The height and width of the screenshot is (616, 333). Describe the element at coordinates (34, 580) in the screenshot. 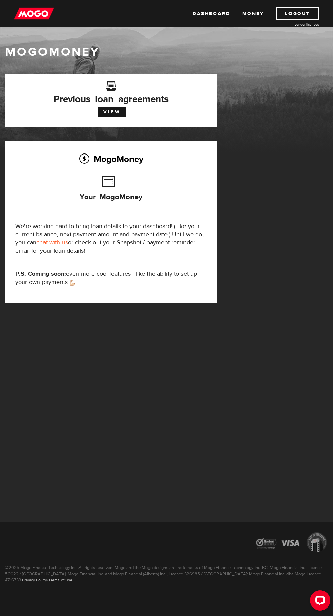

I see `a: Privacy Policy` at that location.